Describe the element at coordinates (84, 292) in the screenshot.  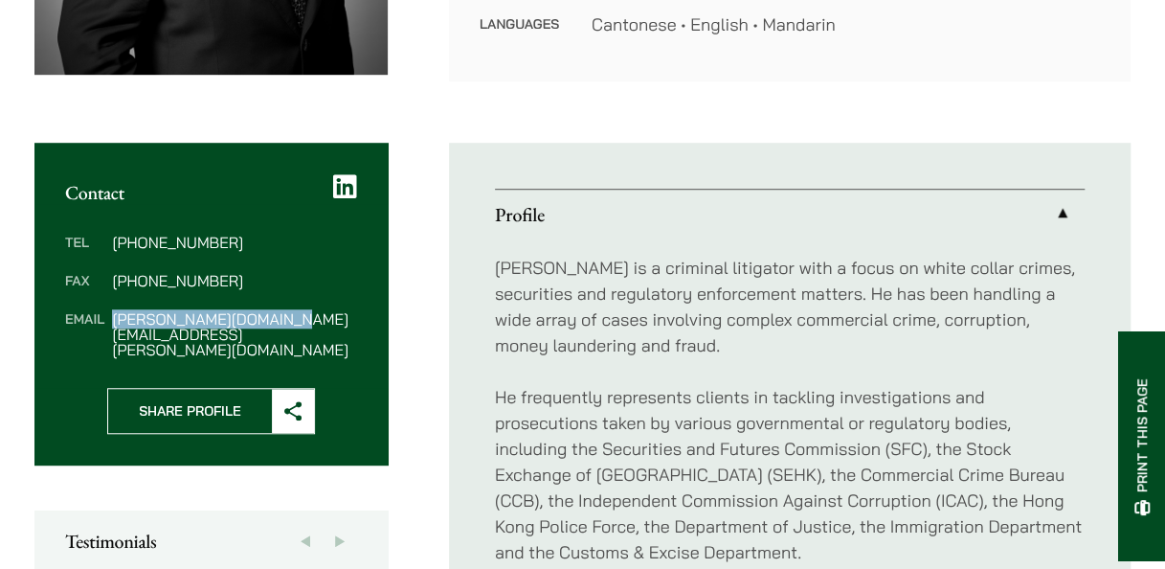
I see `dt: Fax` at that location.